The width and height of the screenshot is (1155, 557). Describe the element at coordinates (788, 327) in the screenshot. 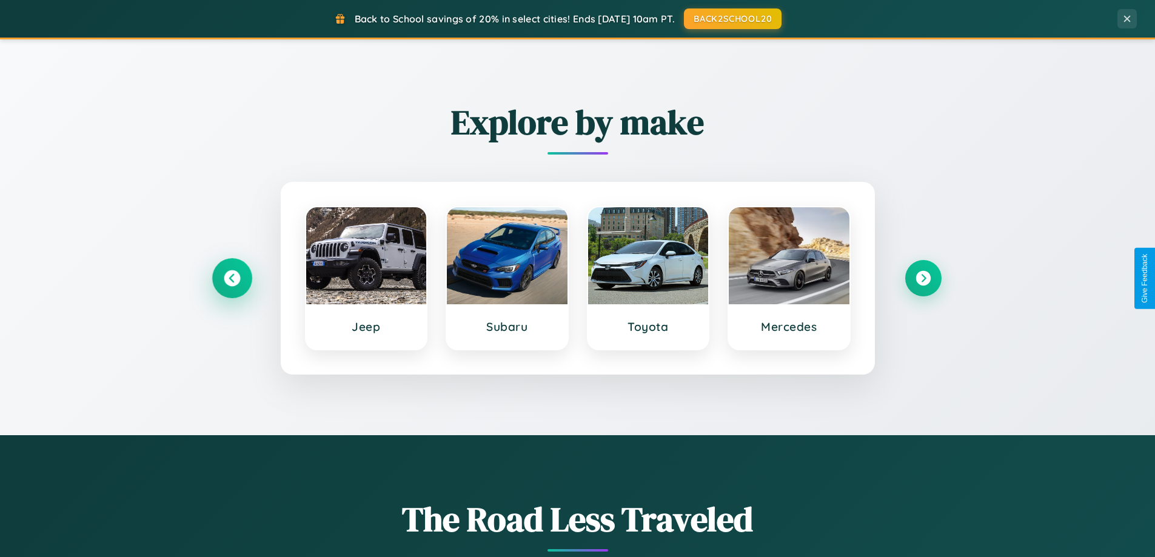

I see `h3: Mercedes` at that location.